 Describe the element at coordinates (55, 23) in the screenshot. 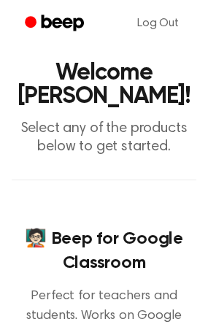

I see `a: Beep` at that location.